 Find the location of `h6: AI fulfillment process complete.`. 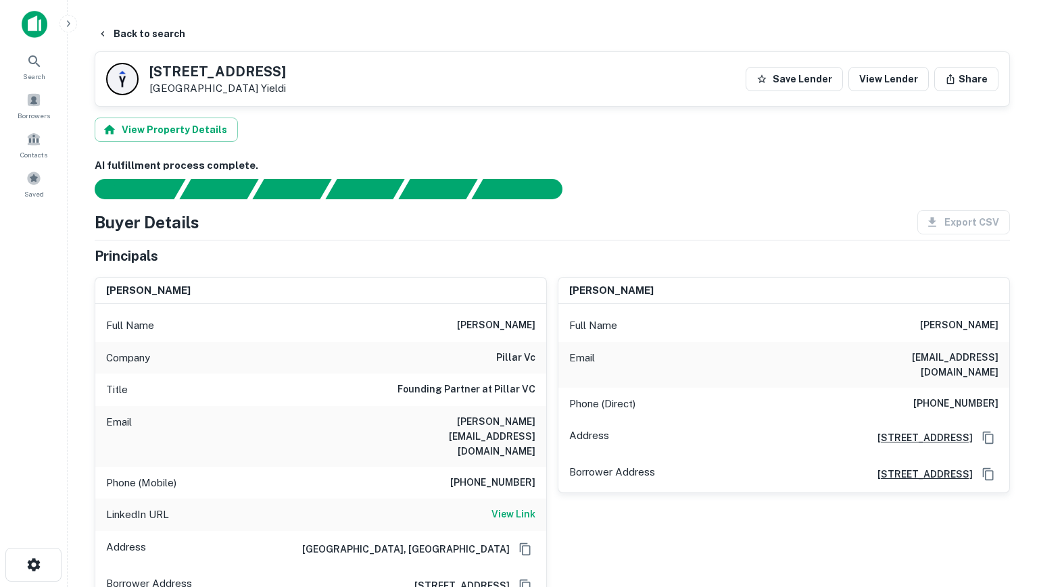

h6: AI fulfillment process complete. is located at coordinates (552, 166).